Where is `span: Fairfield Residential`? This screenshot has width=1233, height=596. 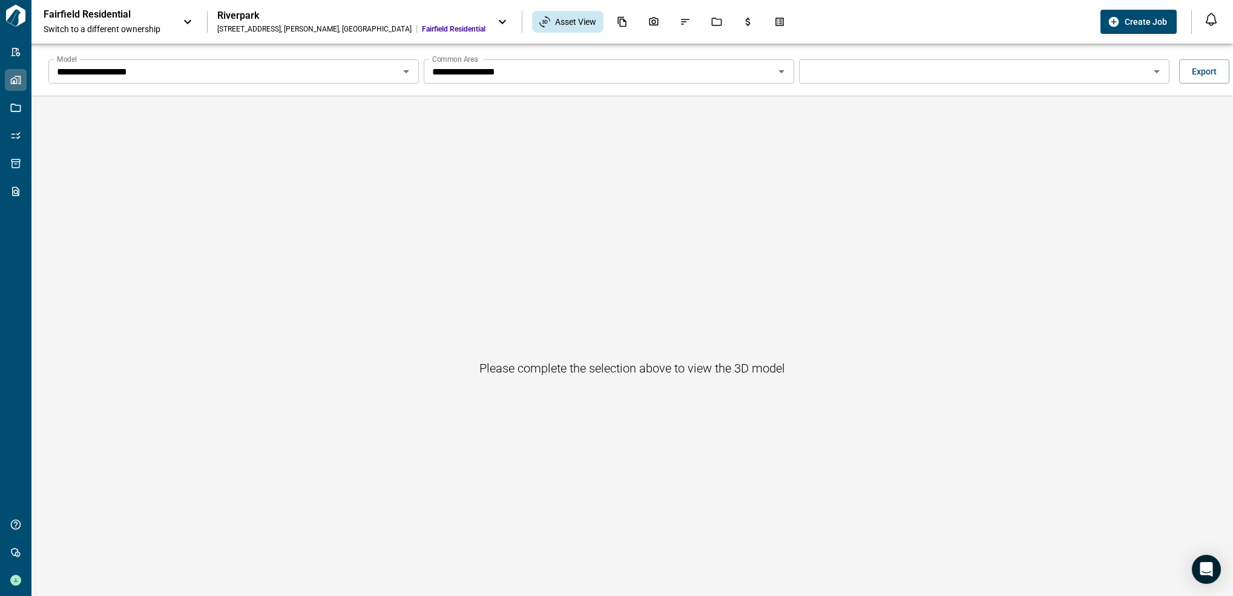
span: Fairfield Residential is located at coordinates (453, 29).